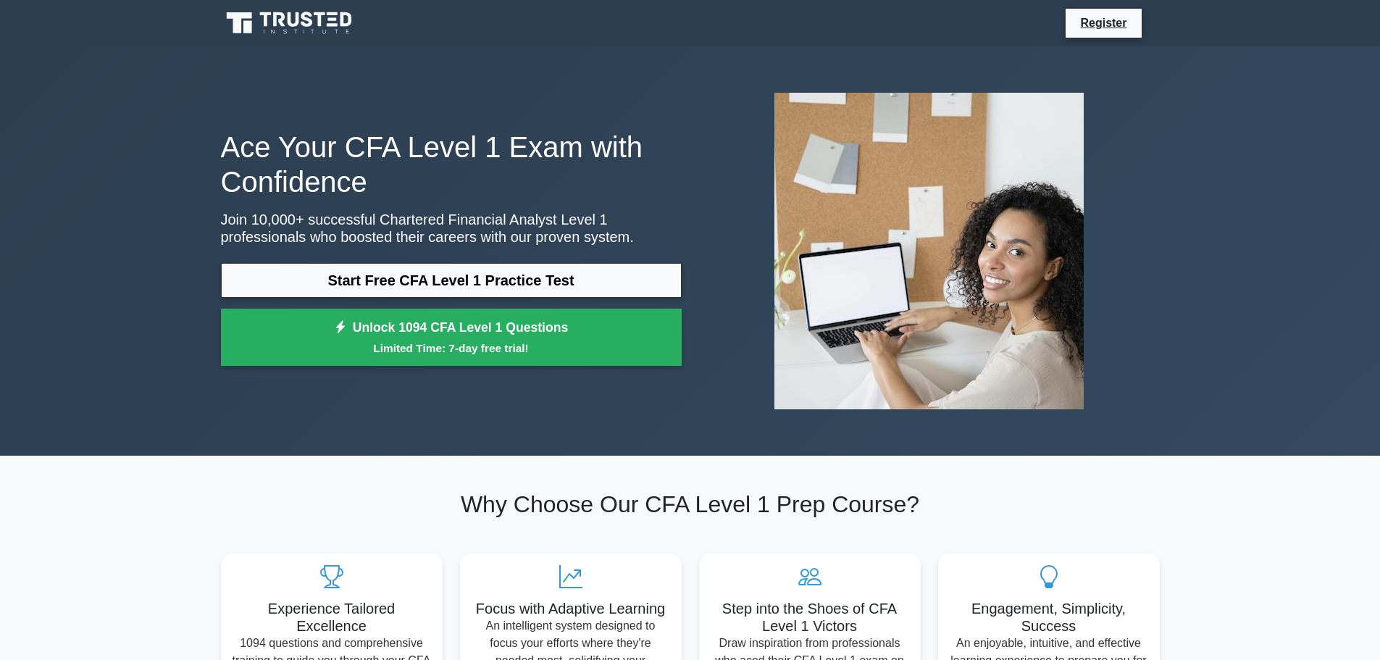 Image resolution: width=1380 pixels, height=660 pixels. Describe the element at coordinates (1103, 22) in the screenshot. I see `a: Register` at that location.